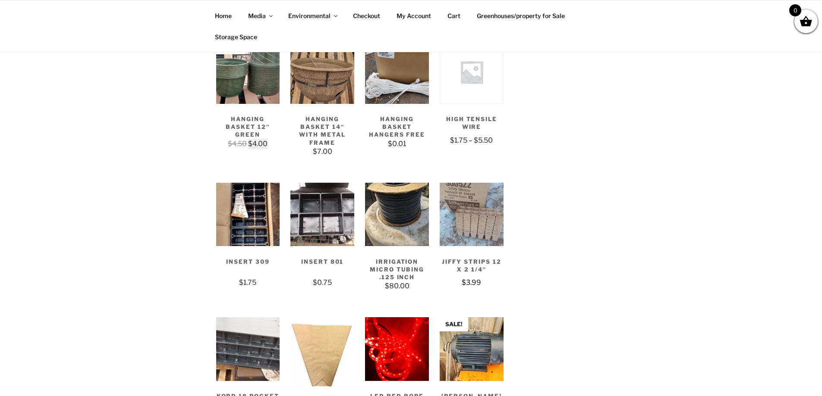 This screenshot has height=396, width=822. Describe the element at coordinates (322, 72) in the screenshot. I see `img: Hanging basket 14" with metal frame` at that location.